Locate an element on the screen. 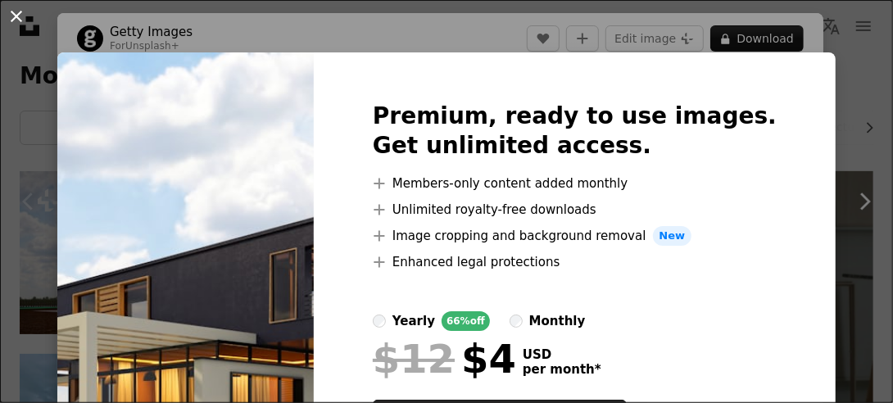 This screenshot has width=893, height=403. input: yearly66%off is located at coordinates (379, 321).